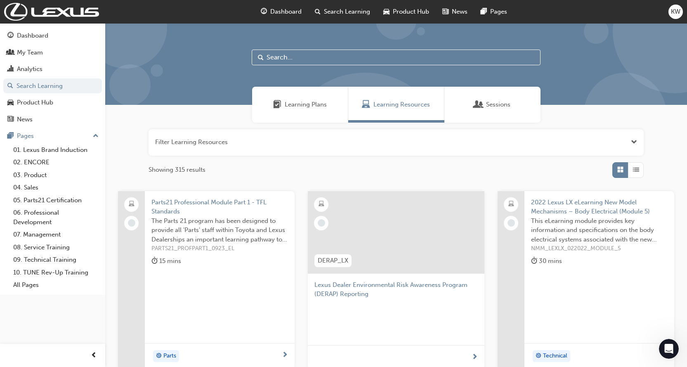 The height and width of the screenshot is (367, 687). Describe the element at coordinates (52, 69) in the screenshot. I see `a: Analytics` at that location.